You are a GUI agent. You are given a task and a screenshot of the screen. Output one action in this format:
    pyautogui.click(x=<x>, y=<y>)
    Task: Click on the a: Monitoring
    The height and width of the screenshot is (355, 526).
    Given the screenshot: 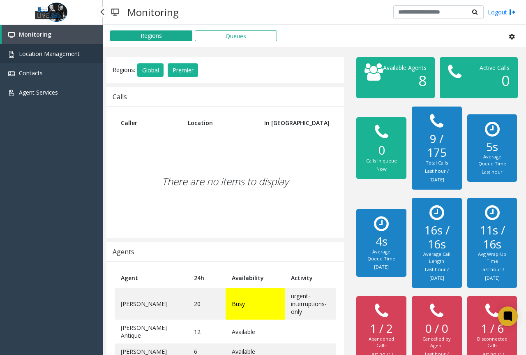 What is the action you would take?
    pyautogui.click(x=52, y=34)
    